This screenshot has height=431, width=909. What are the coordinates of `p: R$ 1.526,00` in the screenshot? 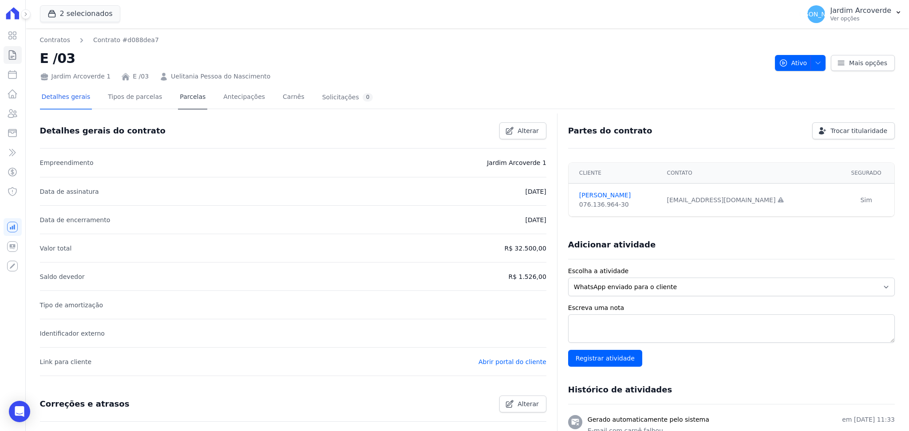 It's located at (527, 277).